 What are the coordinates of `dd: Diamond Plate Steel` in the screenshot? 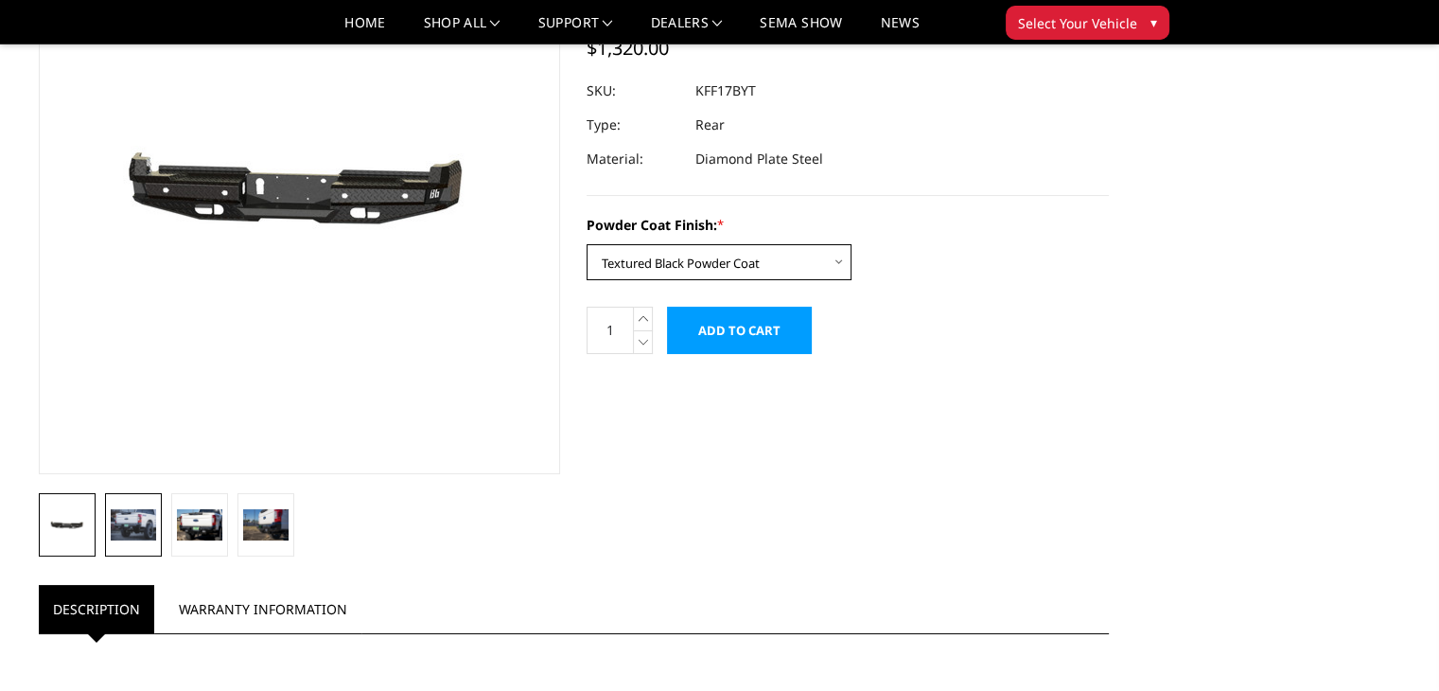 It's located at (759, 159).